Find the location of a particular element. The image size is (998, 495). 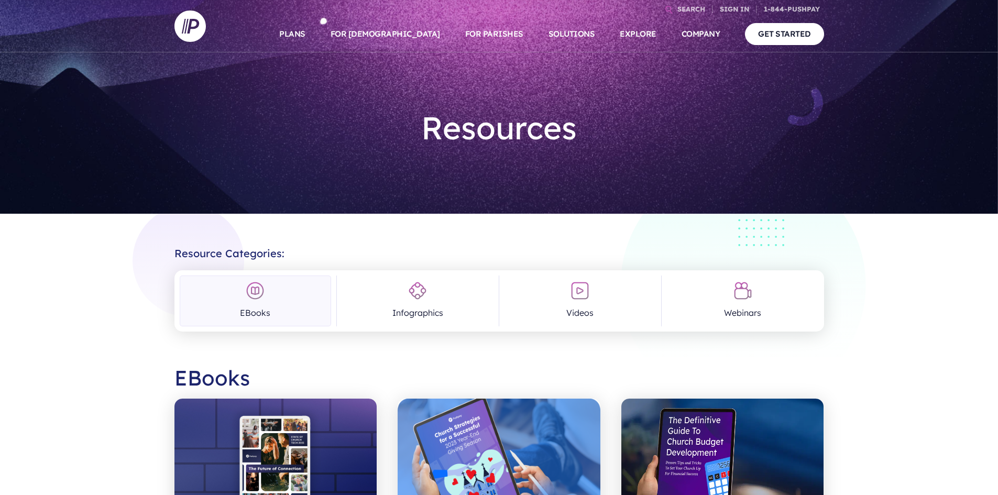

a: GET STARTED is located at coordinates (784, 34).